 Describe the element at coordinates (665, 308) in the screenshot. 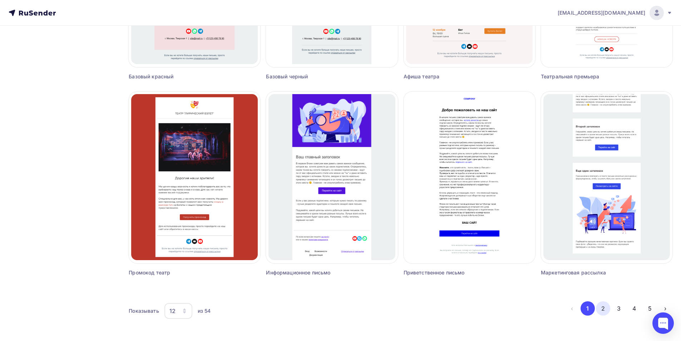

I see `button: Go to next page` at that location.